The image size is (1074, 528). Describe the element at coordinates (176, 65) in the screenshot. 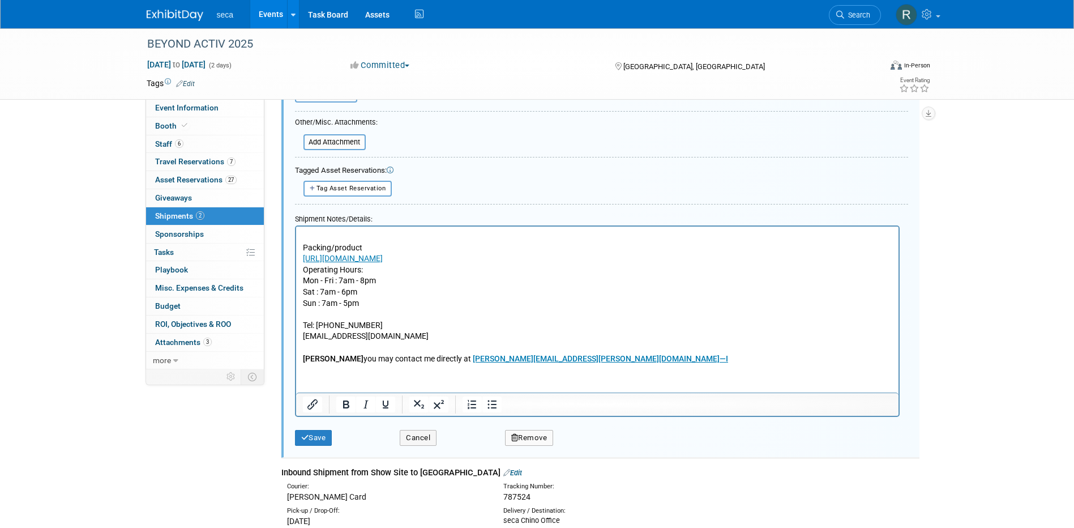

I see `span: to` at that location.